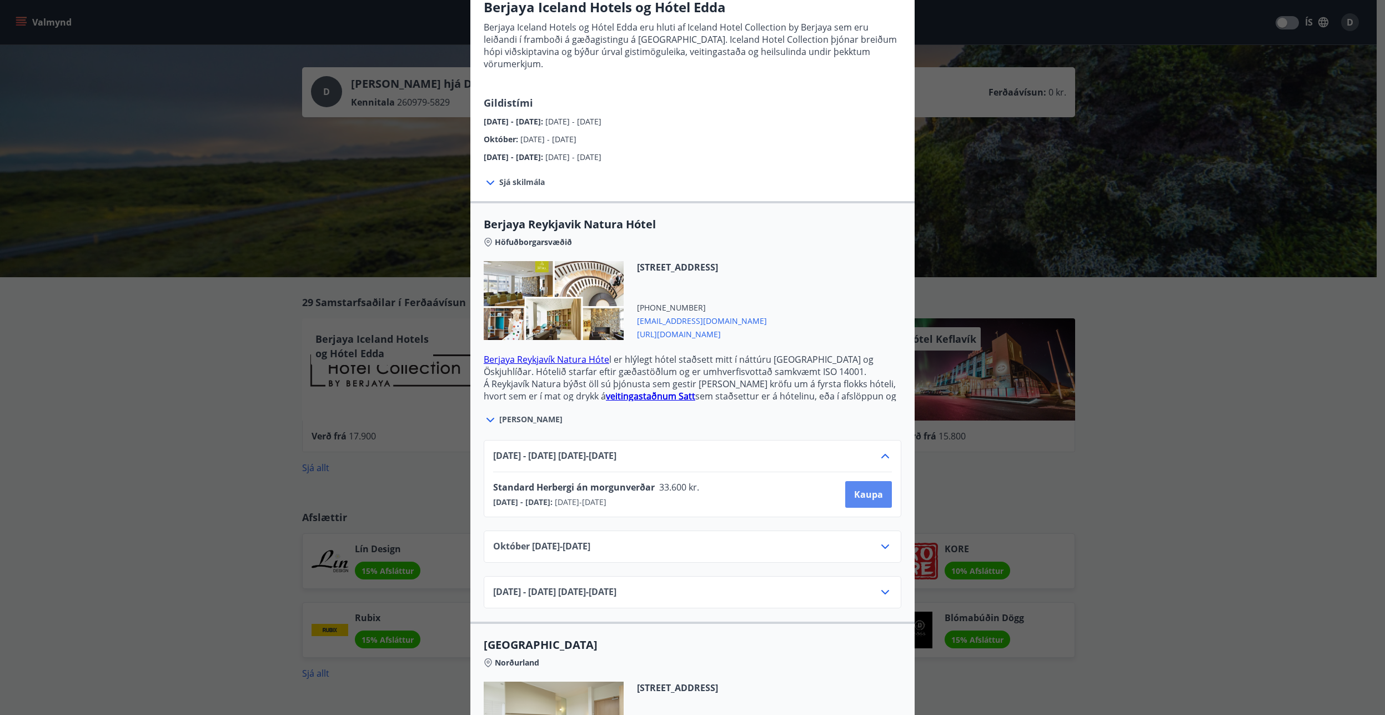  I want to click on a: veitingastaðnum Satt, so click(650, 396).